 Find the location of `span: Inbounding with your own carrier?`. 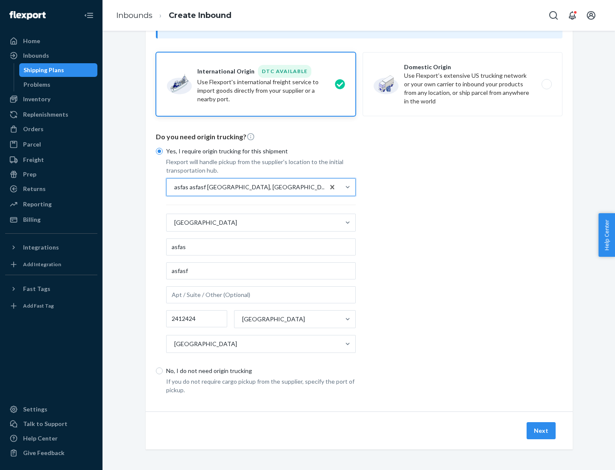

span: Inbounding with your own carrier? is located at coordinates (276, 27).